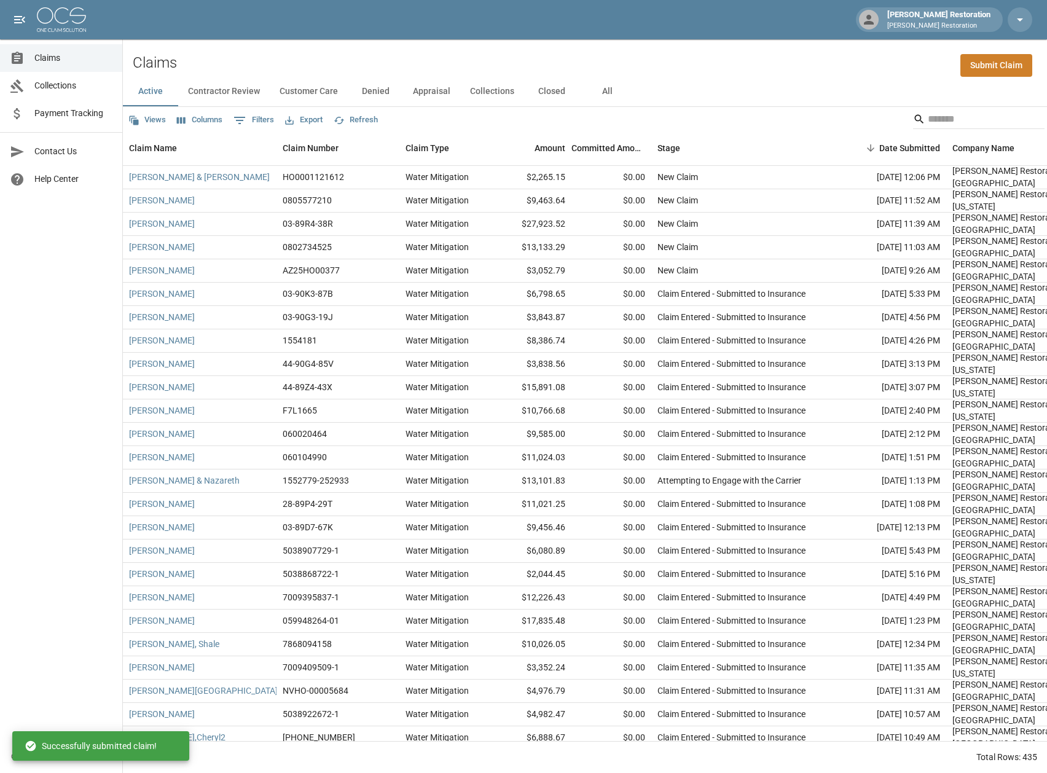 This screenshot has width=1047, height=773. Describe the element at coordinates (338, 148) in the screenshot. I see `div: Claim Number` at that location.